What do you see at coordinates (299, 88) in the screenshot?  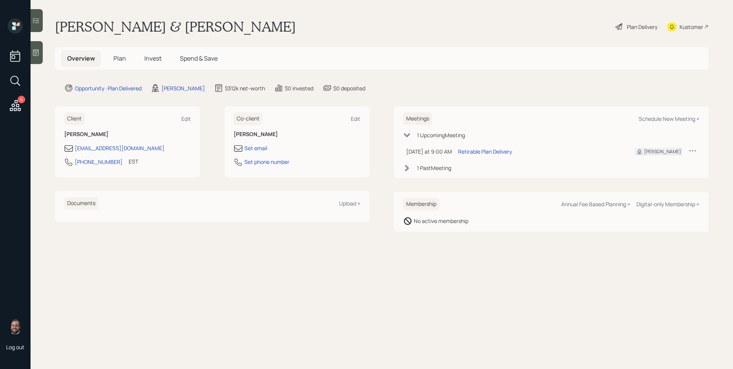 I see `div: $0 invested` at bounding box center [299, 88].